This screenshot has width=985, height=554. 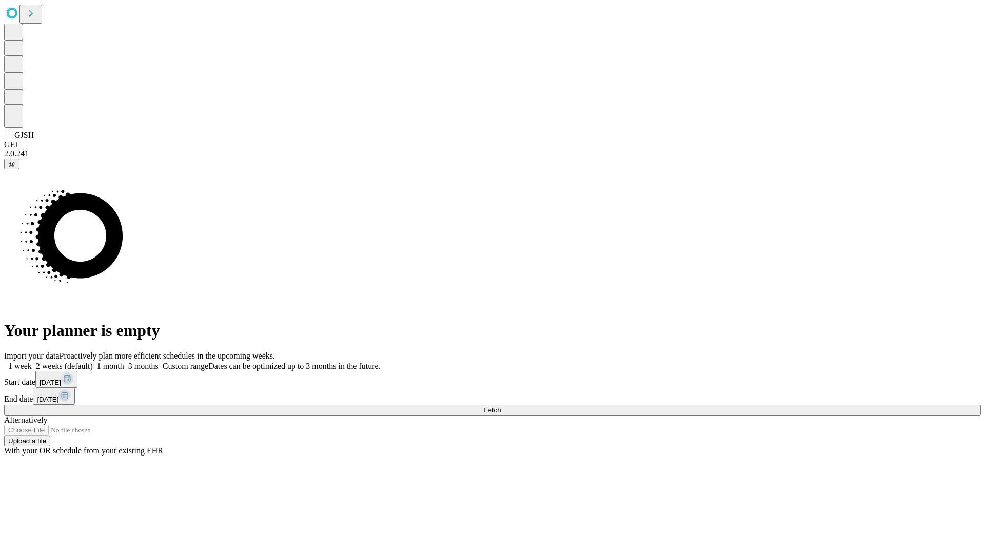 What do you see at coordinates (24, 135) in the screenshot?
I see `span: GJSH` at bounding box center [24, 135].